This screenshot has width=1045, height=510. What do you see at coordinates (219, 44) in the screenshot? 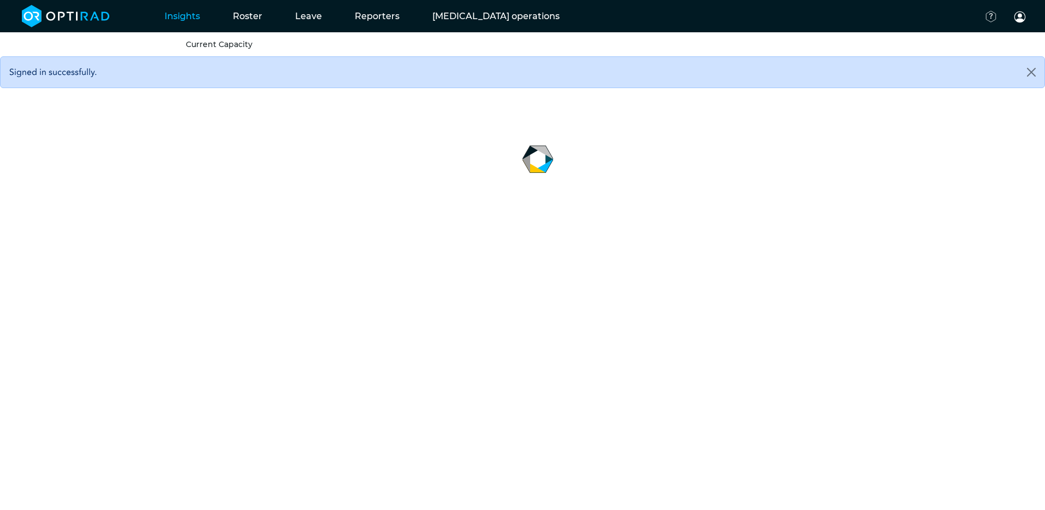
I see `a: Current Capacity` at bounding box center [219, 44].